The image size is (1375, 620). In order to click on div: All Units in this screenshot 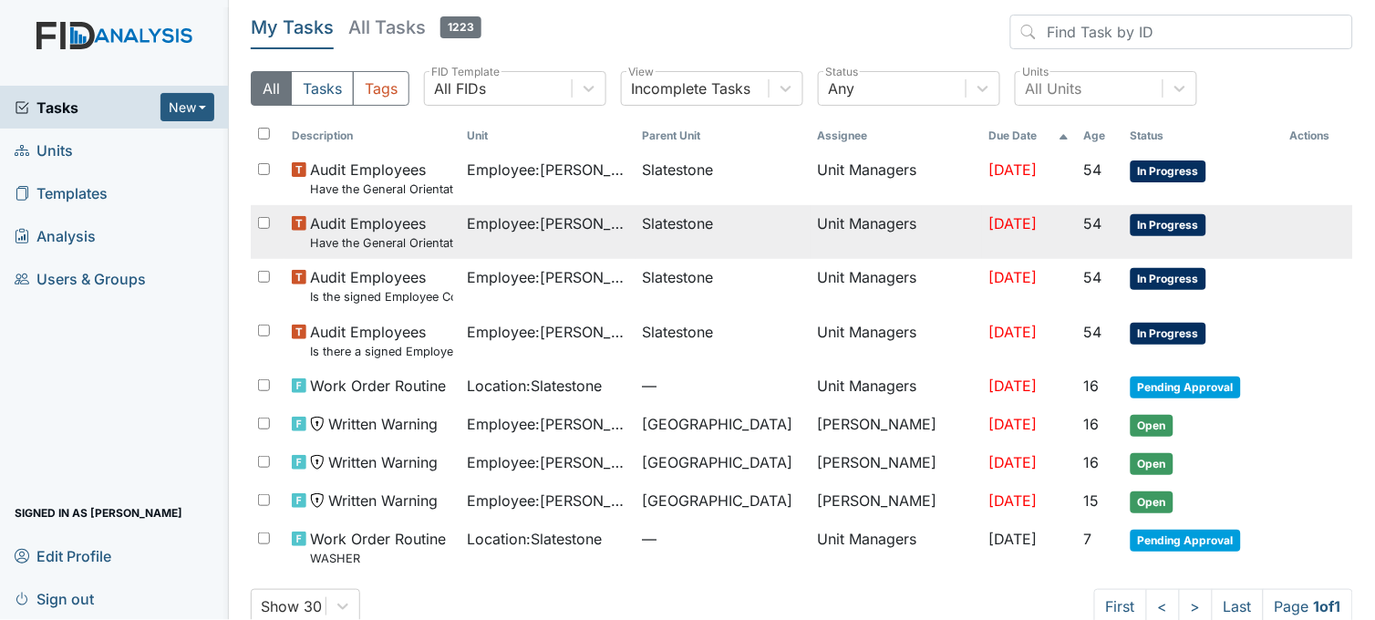, I will do `click(1053, 88)`.